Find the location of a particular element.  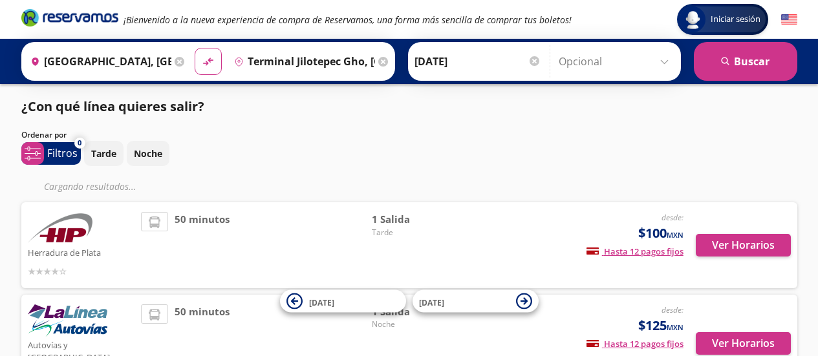

a: Brand Logo is located at coordinates (70, 19).